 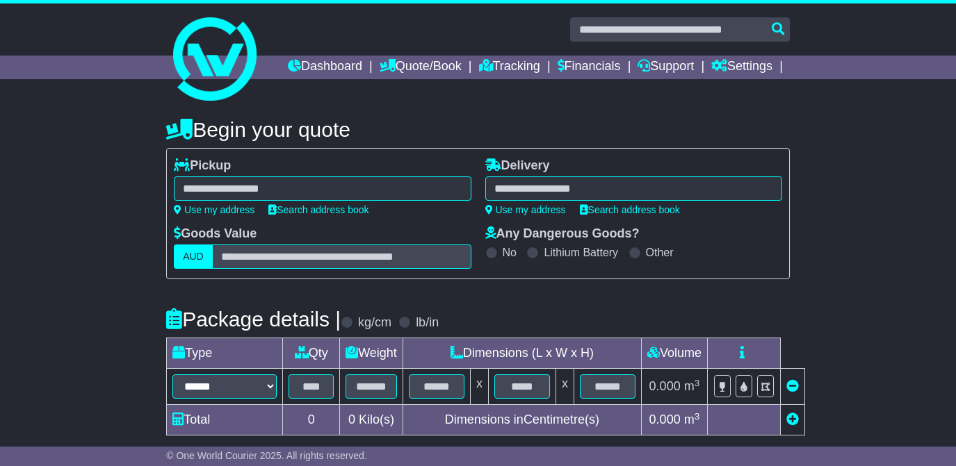 I want to click on label: lb/in, so click(x=427, y=323).